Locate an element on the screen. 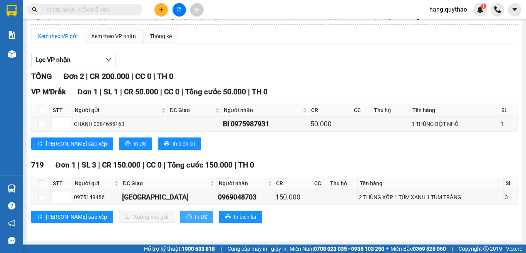  button: Lọc VP nhận is located at coordinates (74, 60).